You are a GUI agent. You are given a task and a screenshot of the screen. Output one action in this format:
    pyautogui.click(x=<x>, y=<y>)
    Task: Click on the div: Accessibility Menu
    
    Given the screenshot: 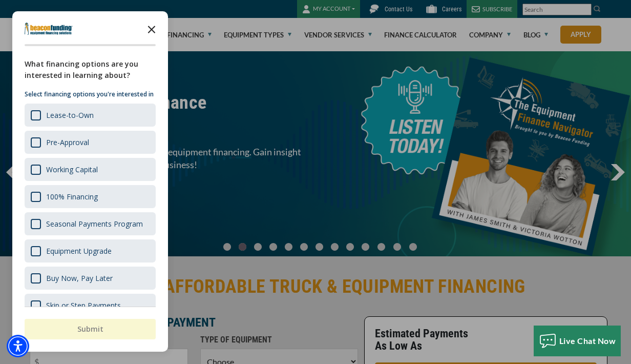 What is the action you would take?
    pyautogui.click(x=18, y=346)
    